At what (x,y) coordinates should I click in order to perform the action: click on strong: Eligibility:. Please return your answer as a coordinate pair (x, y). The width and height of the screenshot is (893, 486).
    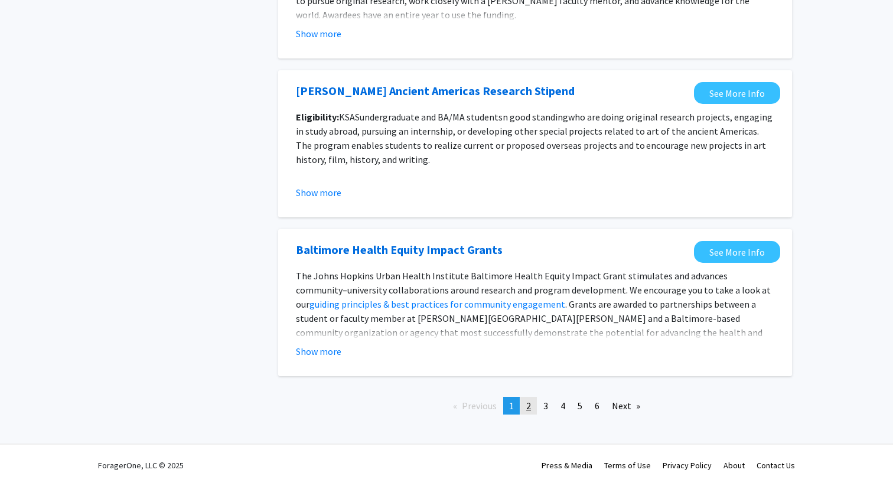
    Looking at the image, I should click on (317, 117).